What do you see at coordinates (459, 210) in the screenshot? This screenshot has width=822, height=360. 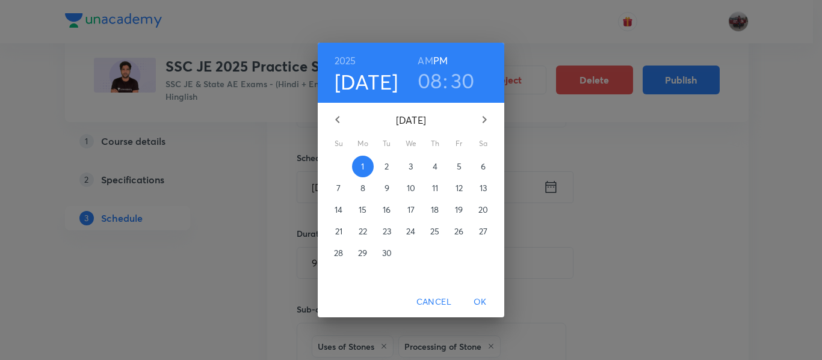 I see `button: 19` at bounding box center [459, 210].